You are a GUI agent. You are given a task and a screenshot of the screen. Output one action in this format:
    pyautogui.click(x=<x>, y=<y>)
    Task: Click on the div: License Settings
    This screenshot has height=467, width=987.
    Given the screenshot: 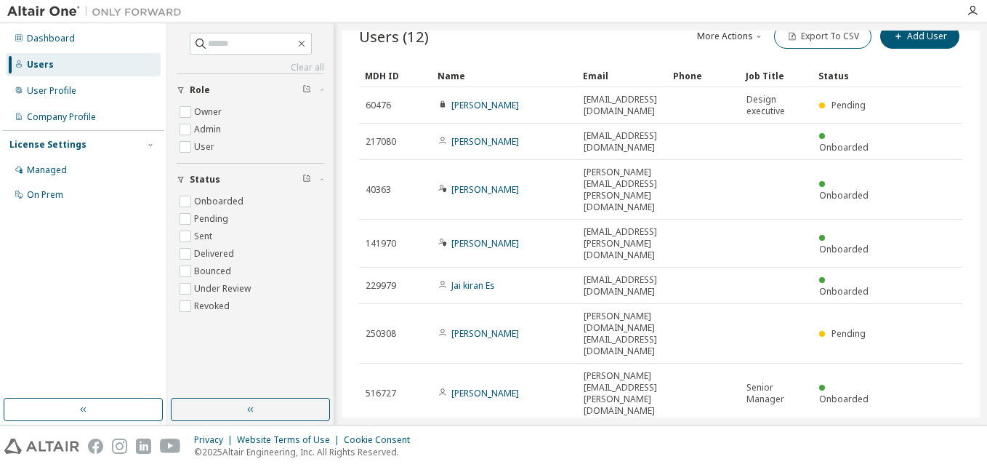 What is the action you would take?
    pyautogui.click(x=48, y=145)
    